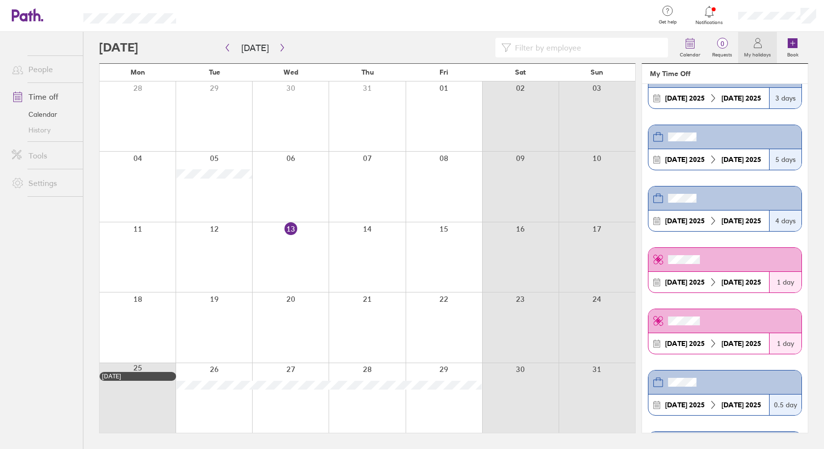  Describe the element at coordinates (43, 69) in the screenshot. I see `a: People` at that location.